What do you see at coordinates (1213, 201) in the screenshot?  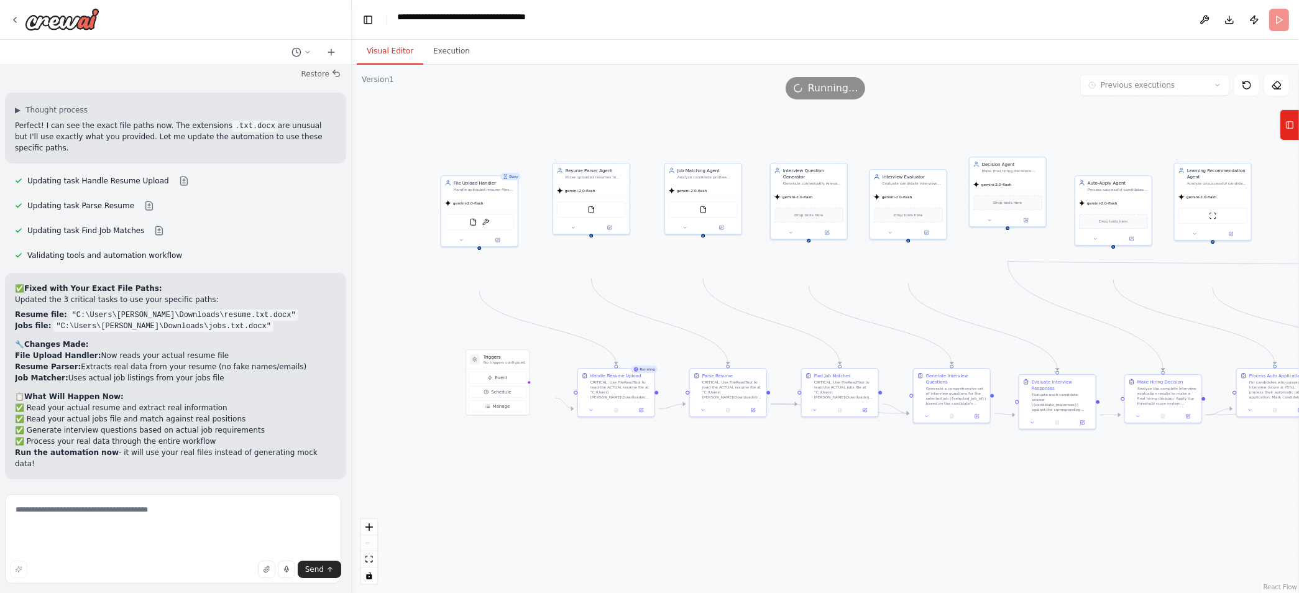 I see `div: Learning Recommendation AgentAnalyze unsuccessful candidate performance to identify skill gaps an...` at bounding box center [1213, 201].